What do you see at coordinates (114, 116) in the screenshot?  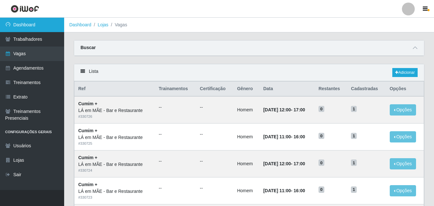 I see `div: # 330726` at bounding box center [114, 116].